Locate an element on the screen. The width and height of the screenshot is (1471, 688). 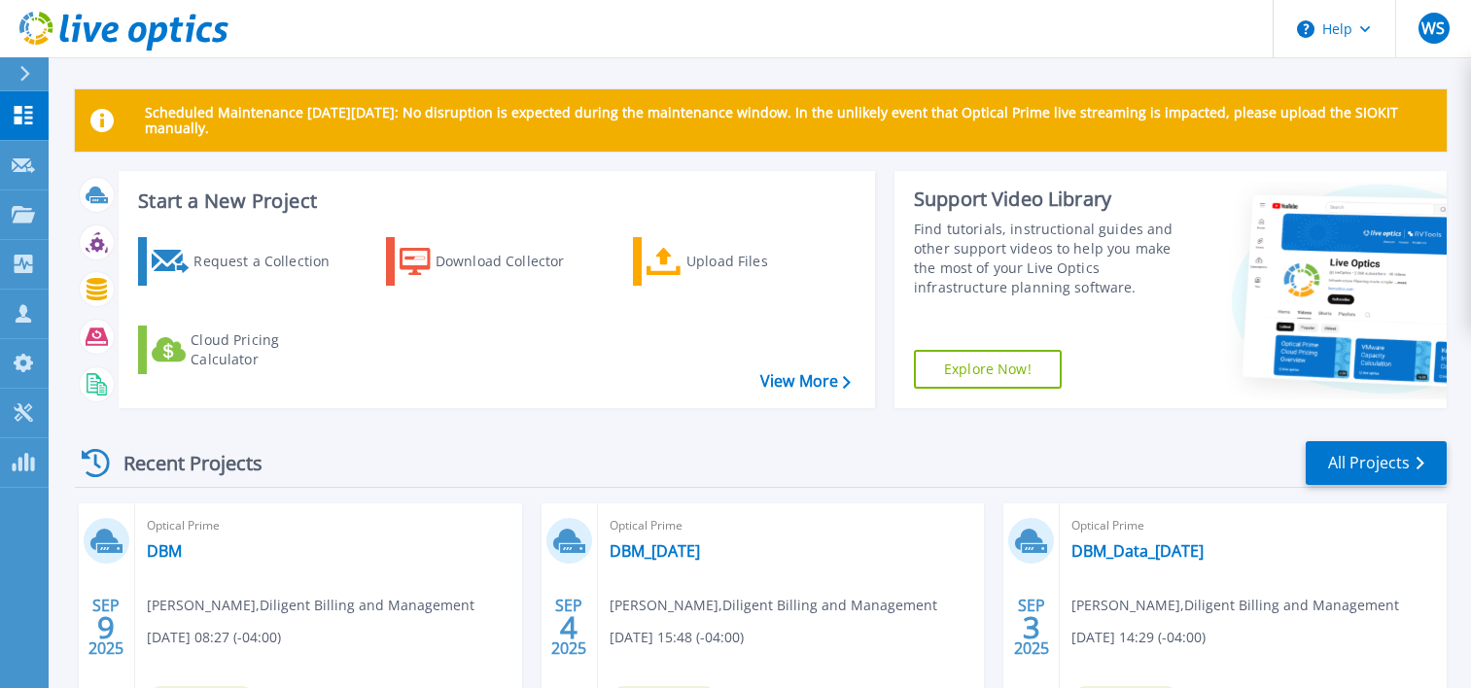
div: Support Video Library is located at coordinates (1052, 199).